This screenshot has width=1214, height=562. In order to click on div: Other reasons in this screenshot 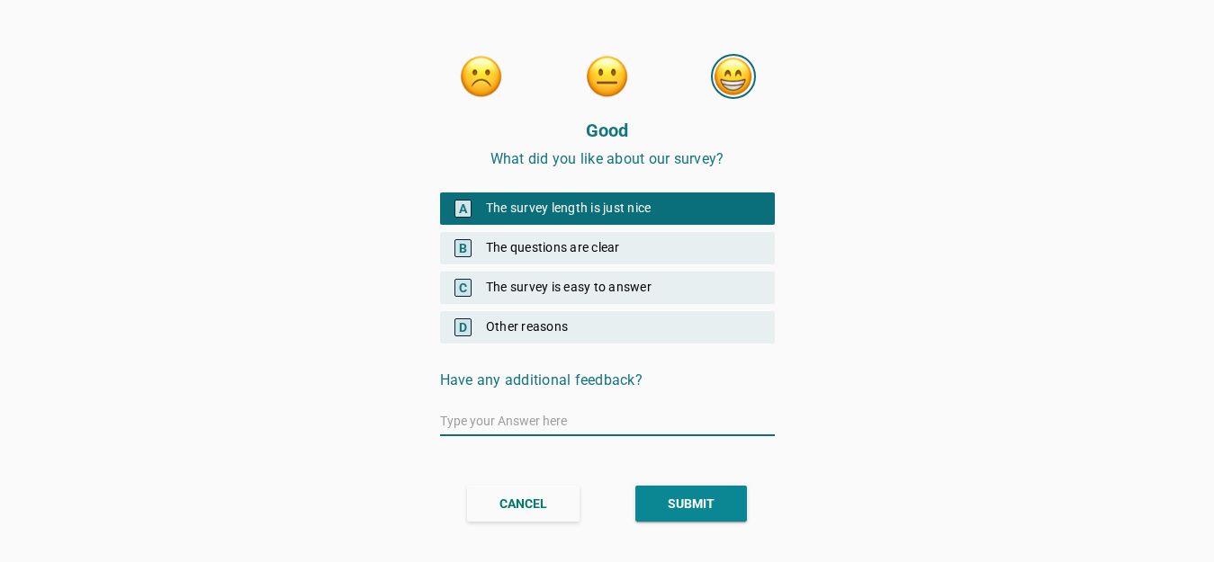, I will do `click(607, 327)`.